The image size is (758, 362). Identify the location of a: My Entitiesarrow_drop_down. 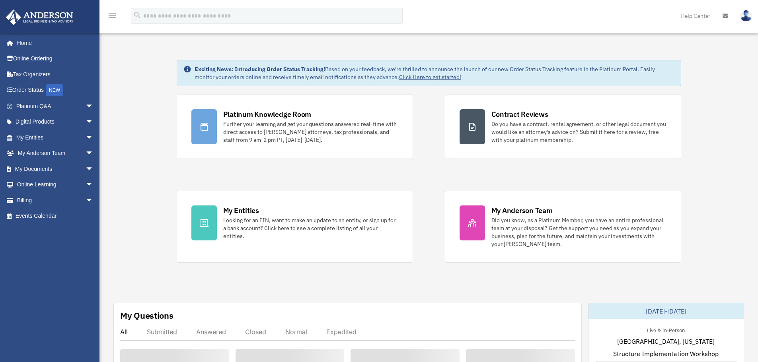
(55, 138).